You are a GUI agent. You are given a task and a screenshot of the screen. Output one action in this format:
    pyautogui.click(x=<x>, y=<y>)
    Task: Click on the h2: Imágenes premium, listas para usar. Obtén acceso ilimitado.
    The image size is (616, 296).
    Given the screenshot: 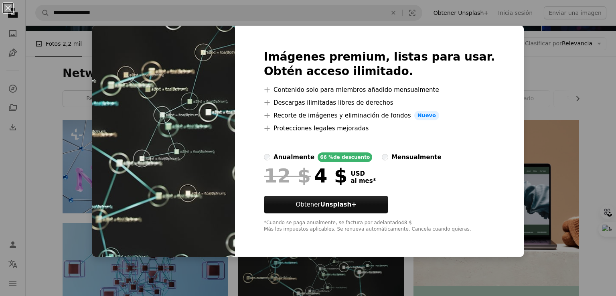 What is the action you would take?
    pyautogui.click(x=379, y=64)
    